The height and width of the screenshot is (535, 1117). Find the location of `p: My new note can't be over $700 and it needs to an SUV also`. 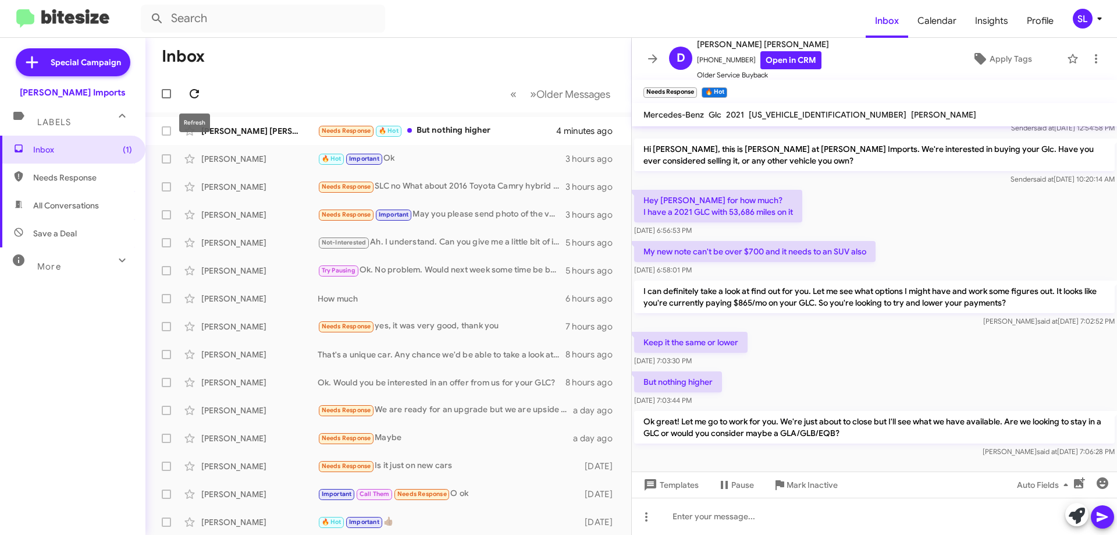

p: My new note can't be over $700 and it needs to an SUV also is located at coordinates (755, 251).